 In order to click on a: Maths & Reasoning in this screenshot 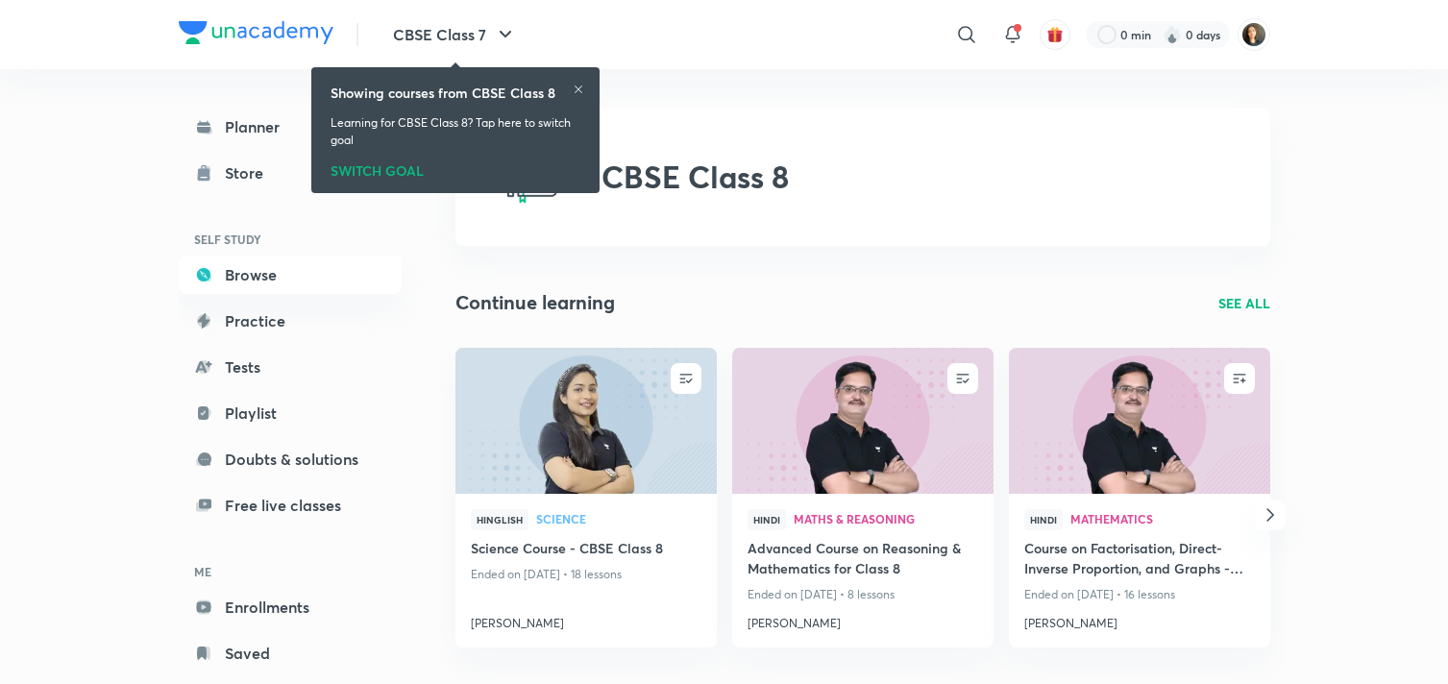, I will do `click(886, 520)`.